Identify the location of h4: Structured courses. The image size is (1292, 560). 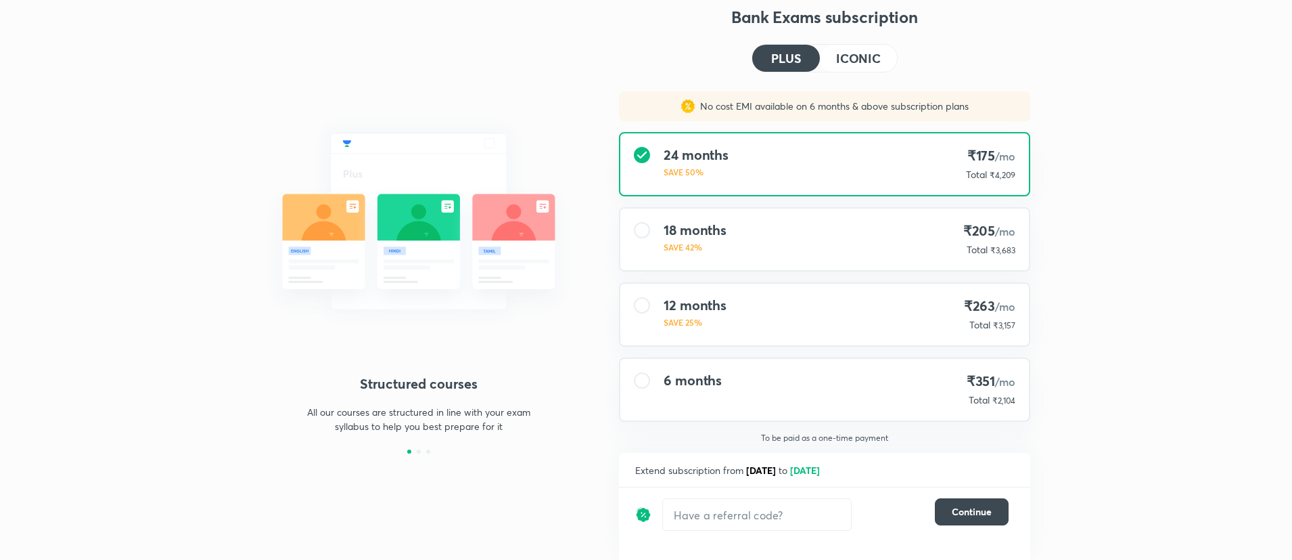
(419, 384).